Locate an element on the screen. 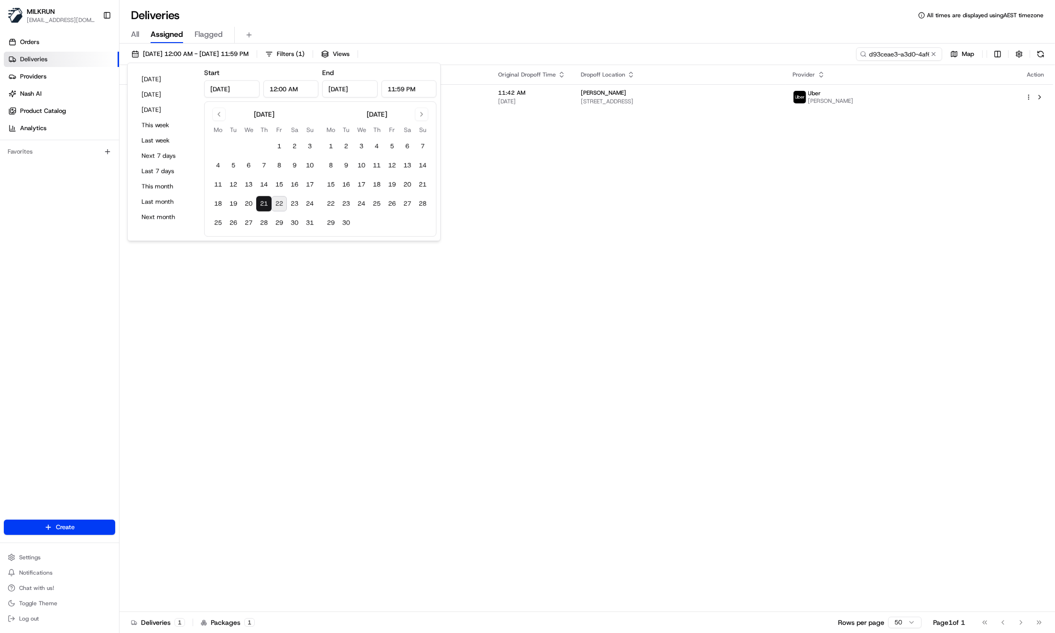 The width and height of the screenshot is (1055, 633). img: uber-new-logo.jpeg is located at coordinates (800, 97).